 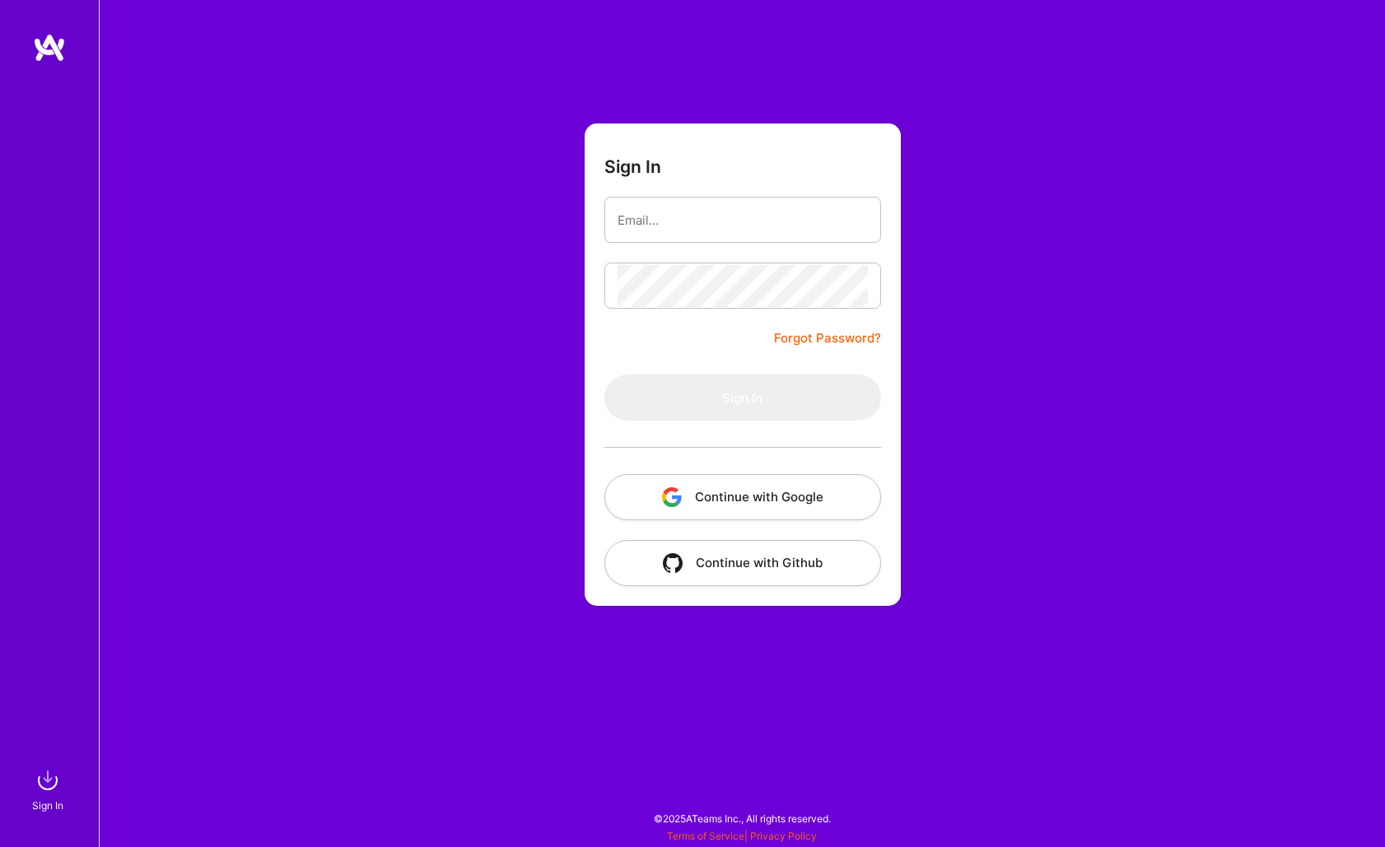 I want to click on a: Terms of Service, so click(x=706, y=836).